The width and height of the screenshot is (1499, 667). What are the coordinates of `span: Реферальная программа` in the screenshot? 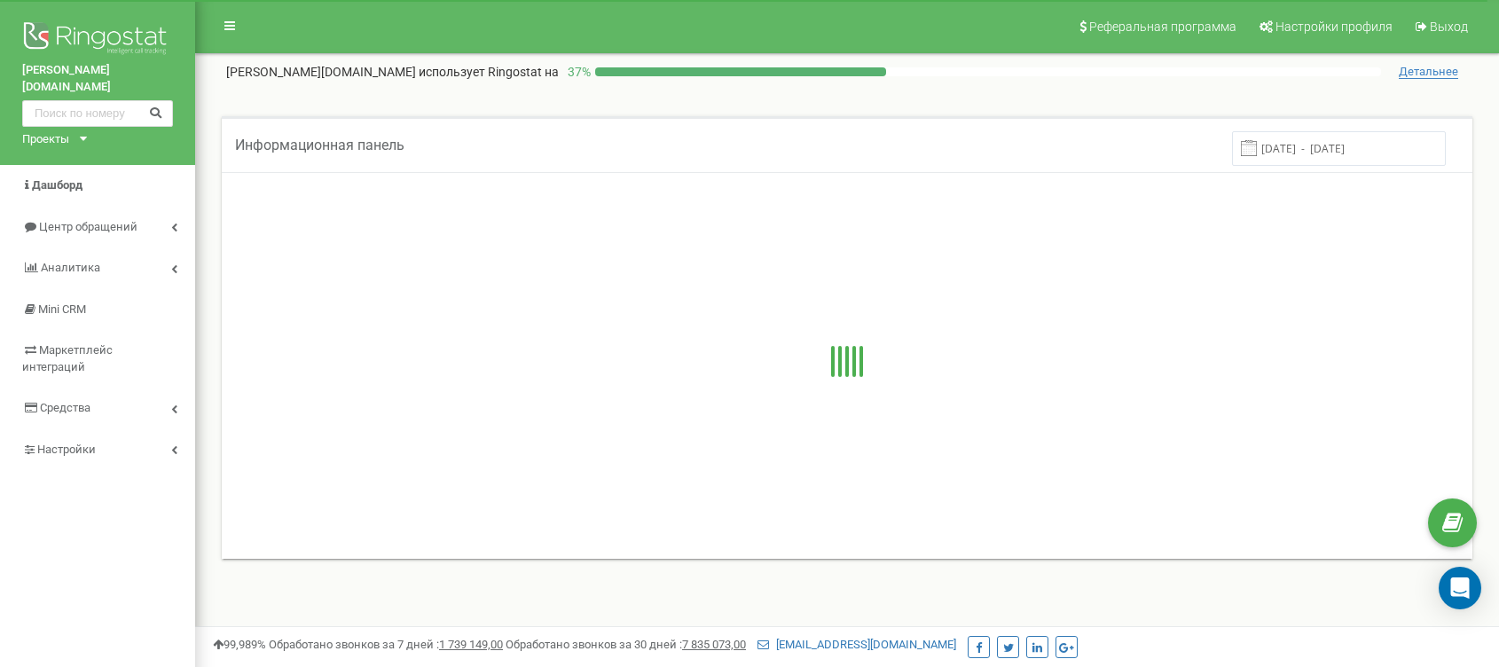 It's located at (1163, 27).